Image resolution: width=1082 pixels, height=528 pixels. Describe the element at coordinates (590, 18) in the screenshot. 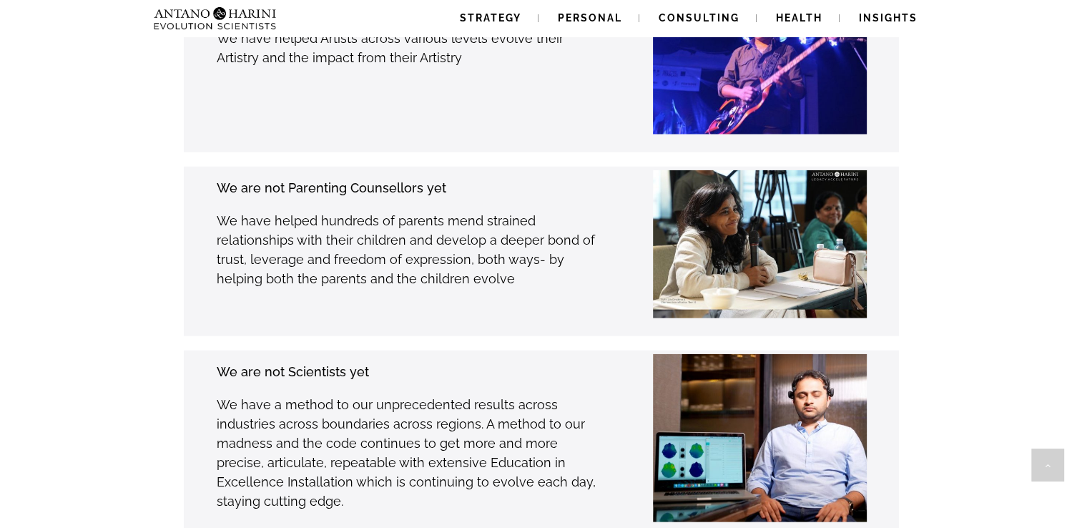

I see `span: Personal` at that location.